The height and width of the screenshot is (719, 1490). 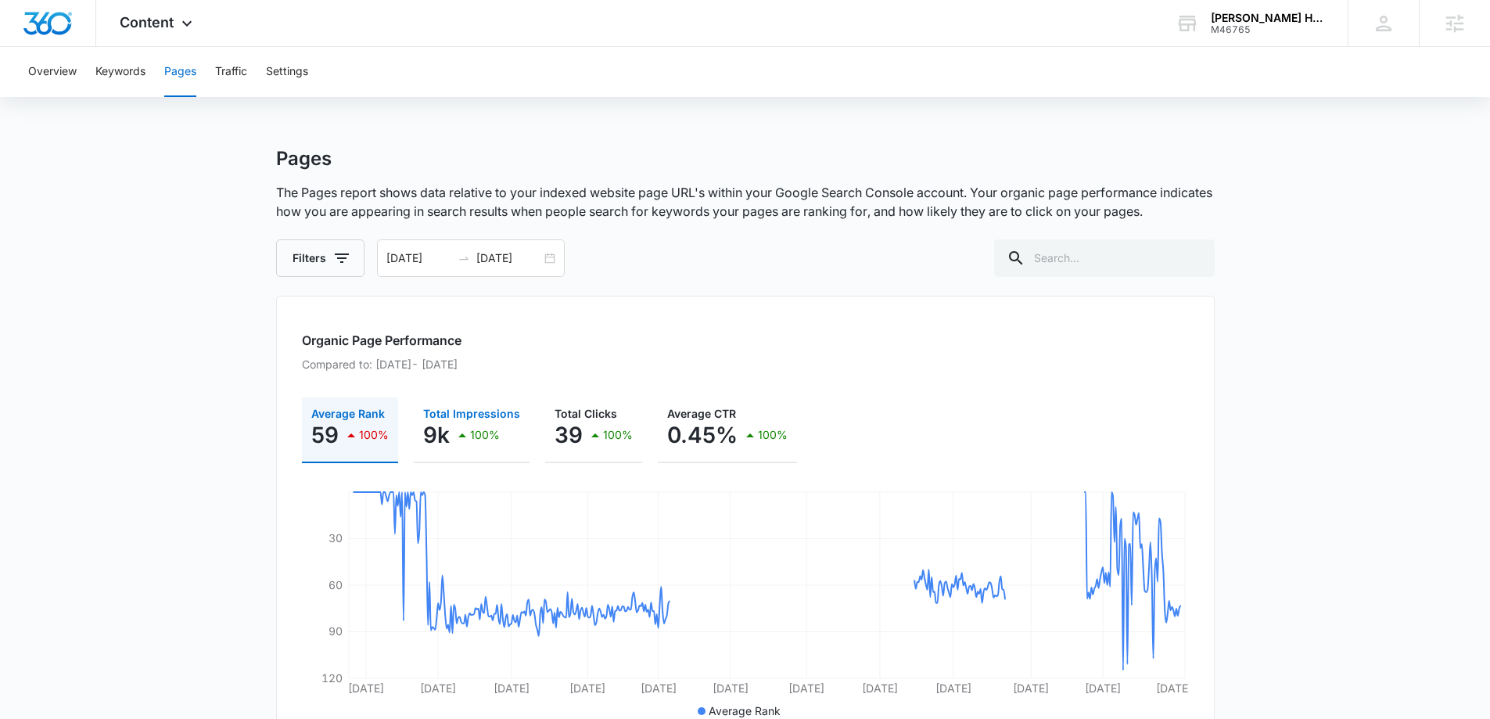 What do you see at coordinates (52, 72) in the screenshot?
I see `button: Overview` at bounding box center [52, 72].